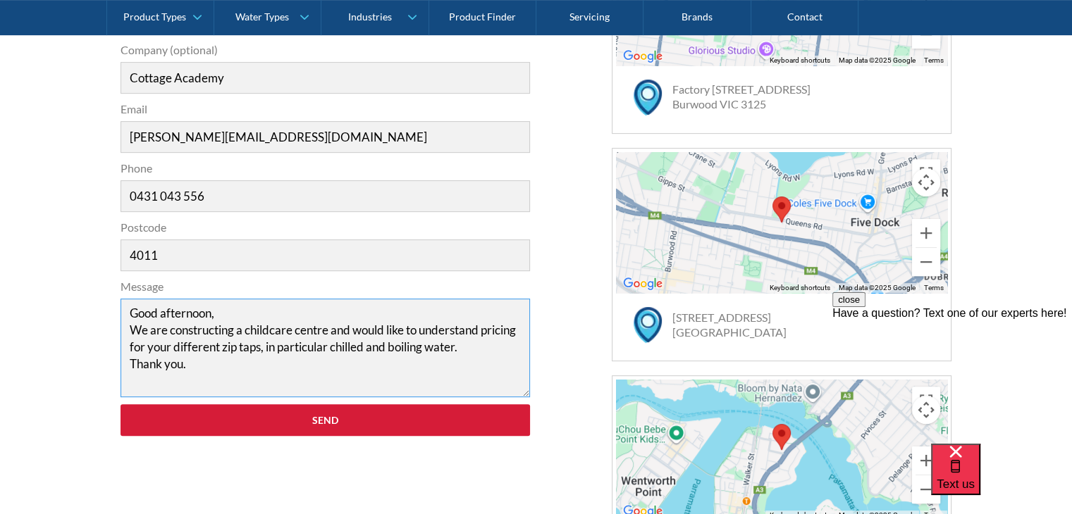  Describe the element at coordinates (926, 182) in the screenshot. I see `button: Map camera controls` at that location.